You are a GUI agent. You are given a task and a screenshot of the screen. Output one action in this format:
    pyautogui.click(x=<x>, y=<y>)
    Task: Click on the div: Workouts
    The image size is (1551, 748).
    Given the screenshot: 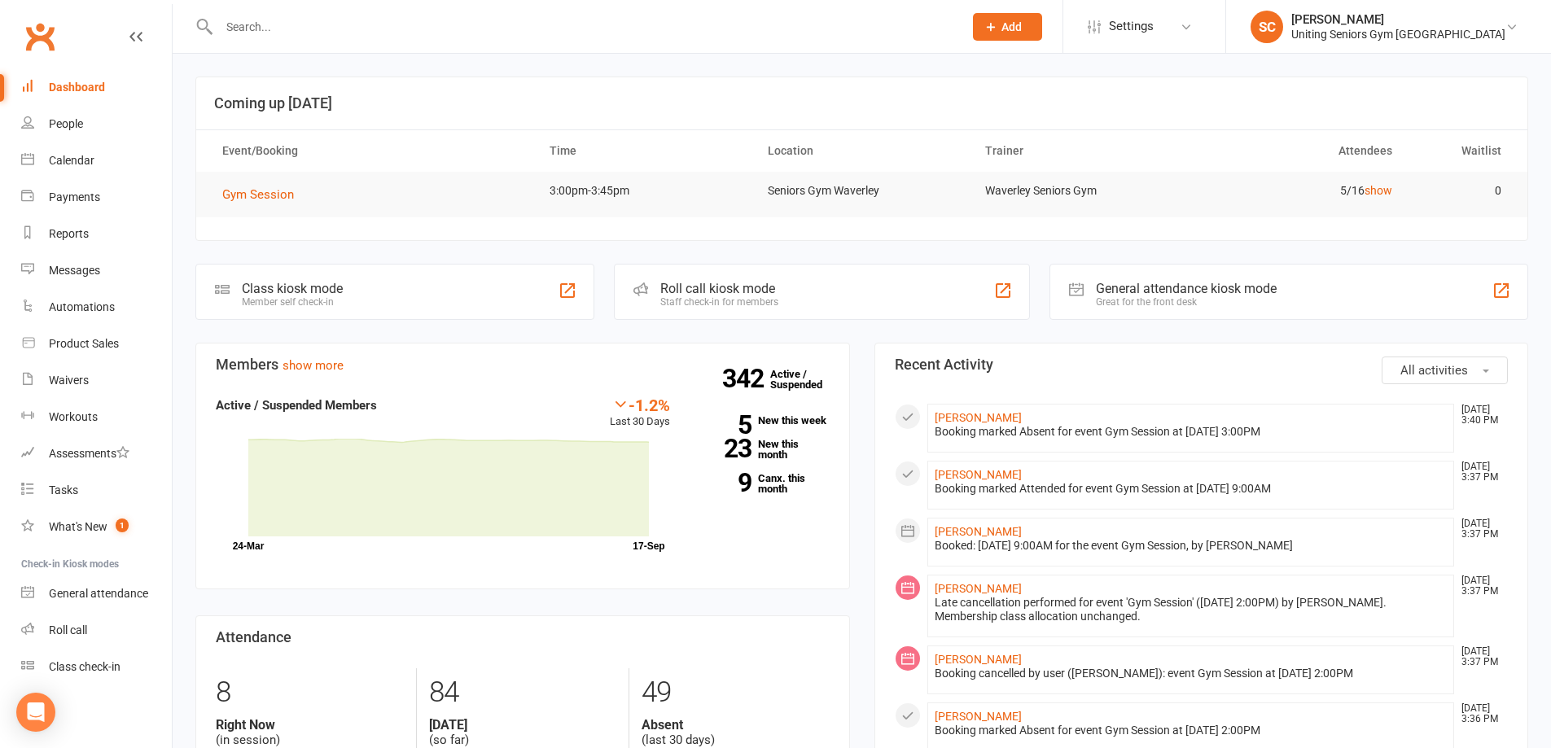 What is the action you would take?
    pyautogui.click(x=73, y=417)
    